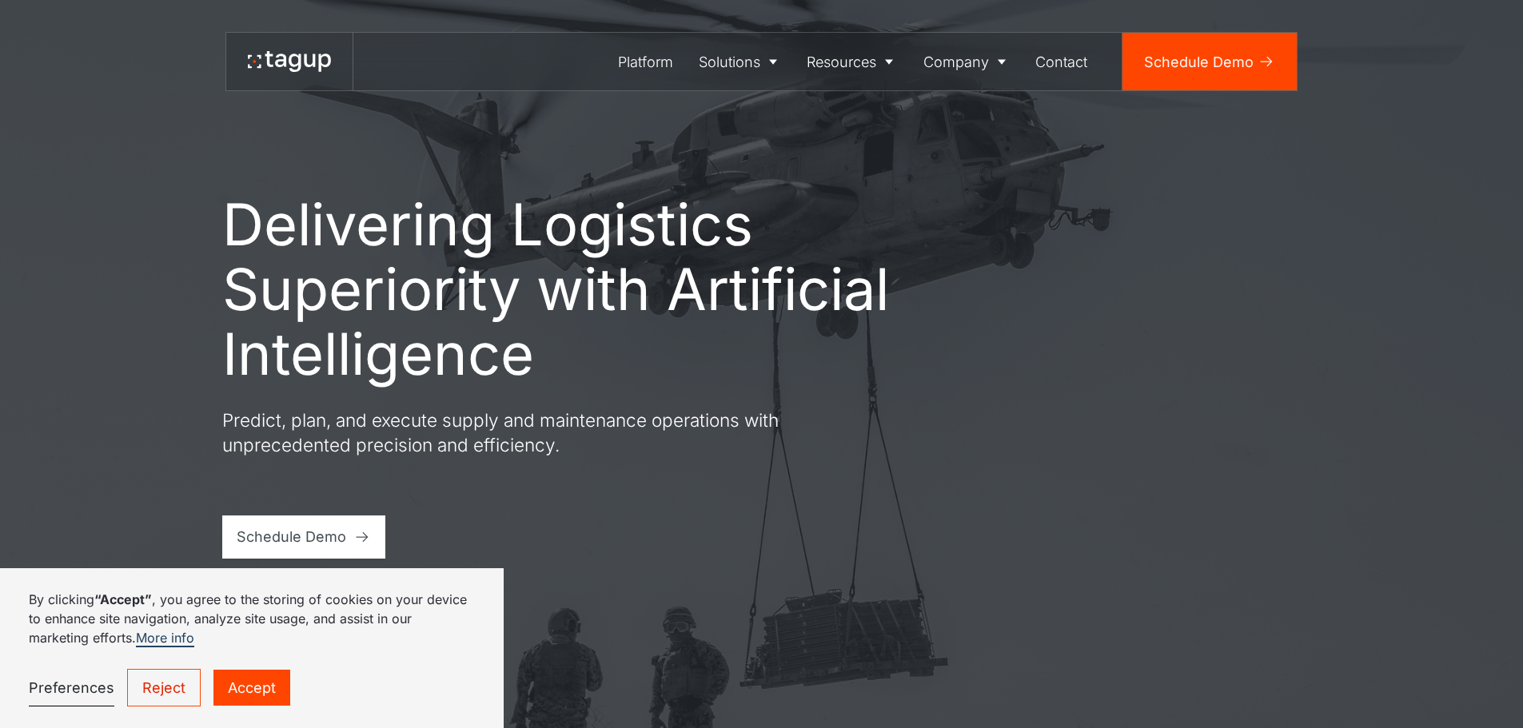 Image resolution: width=1523 pixels, height=728 pixels. Describe the element at coordinates (558, 289) in the screenshot. I see `h1: Delivering Logistics Superiority with Artificial Intelligence` at that location.